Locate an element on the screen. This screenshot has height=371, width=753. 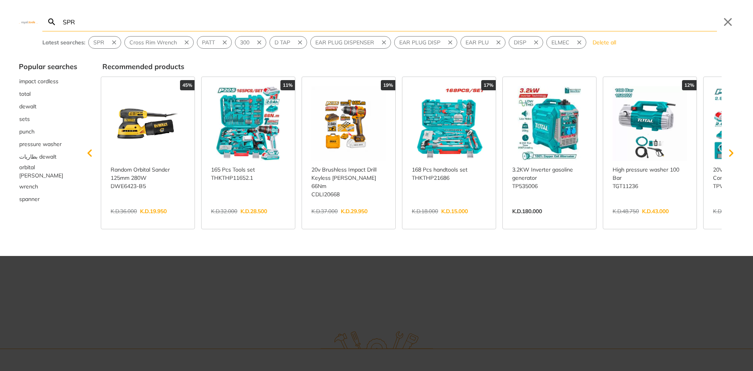
svg: Search is located at coordinates (52, 22).